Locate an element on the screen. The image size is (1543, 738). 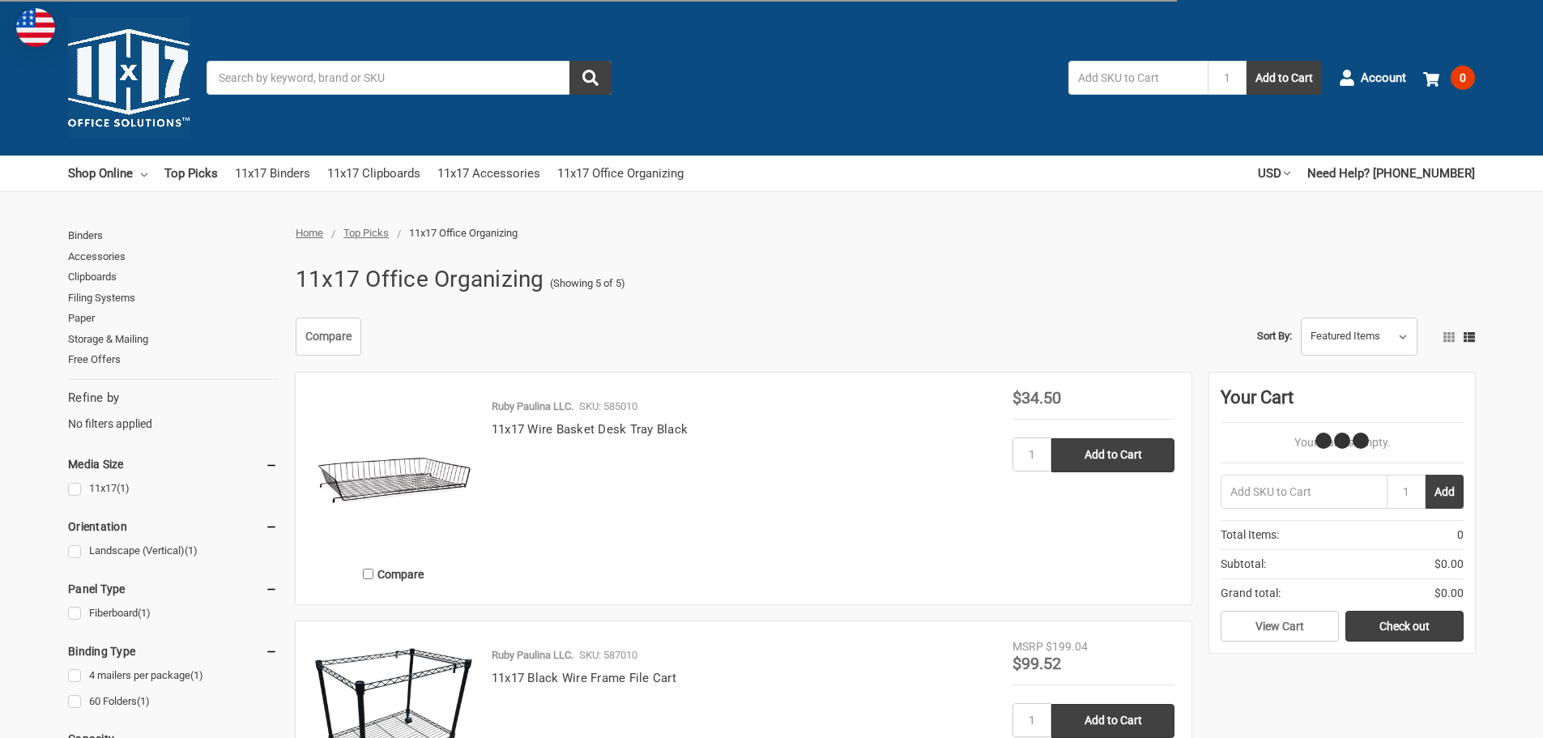
a: Filing Systems is located at coordinates (173, 298).